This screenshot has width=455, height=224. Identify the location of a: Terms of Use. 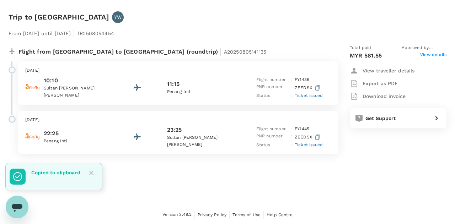
(246, 215).